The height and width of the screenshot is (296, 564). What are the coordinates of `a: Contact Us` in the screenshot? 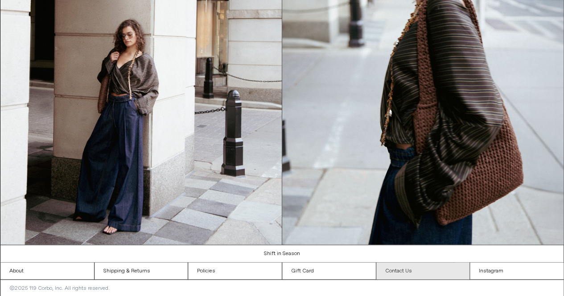 It's located at (423, 271).